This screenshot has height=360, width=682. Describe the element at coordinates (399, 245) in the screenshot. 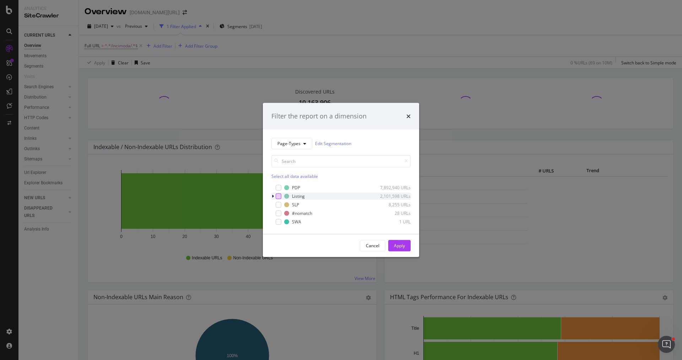

I see `button: Apply` at that location.